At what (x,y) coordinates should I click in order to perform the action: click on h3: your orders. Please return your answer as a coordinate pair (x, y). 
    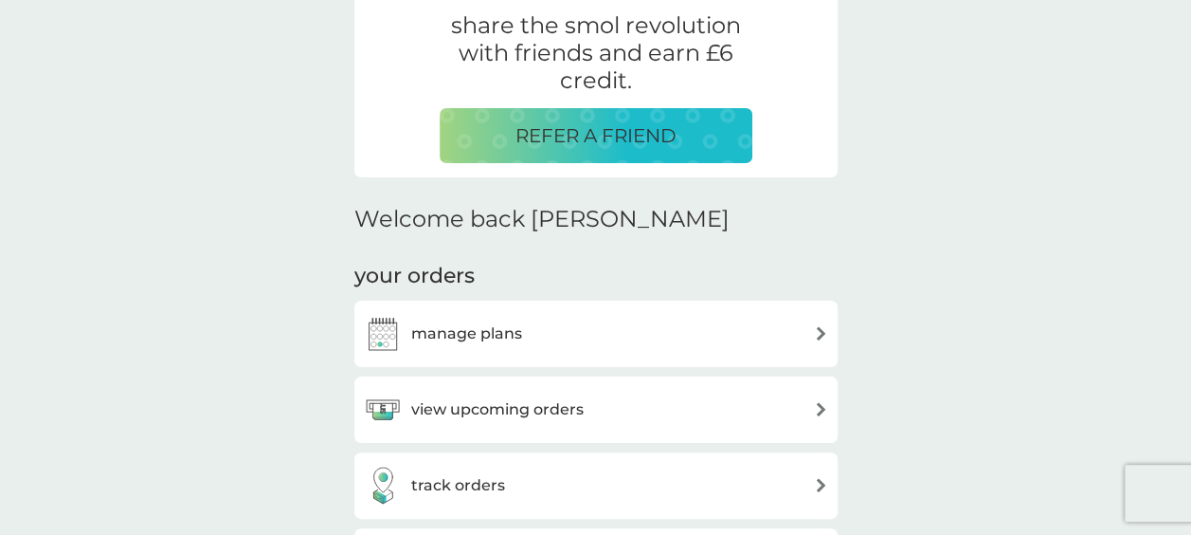
    Looking at the image, I should click on (414, 276).